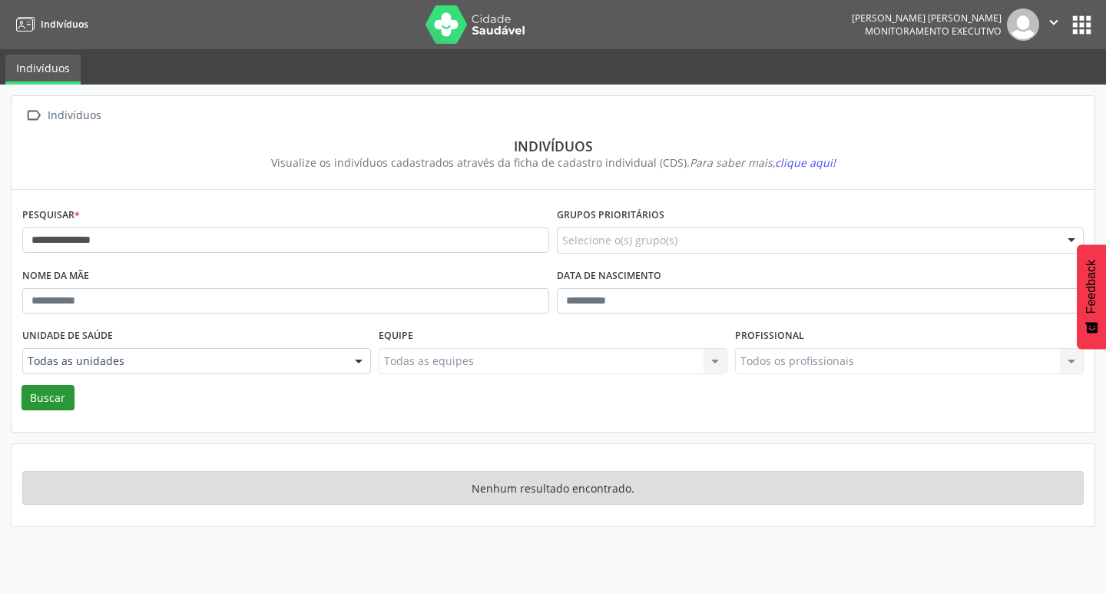 Image resolution: width=1106 pixels, height=594 pixels. I want to click on span: Todas as unidades, so click(184, 361).